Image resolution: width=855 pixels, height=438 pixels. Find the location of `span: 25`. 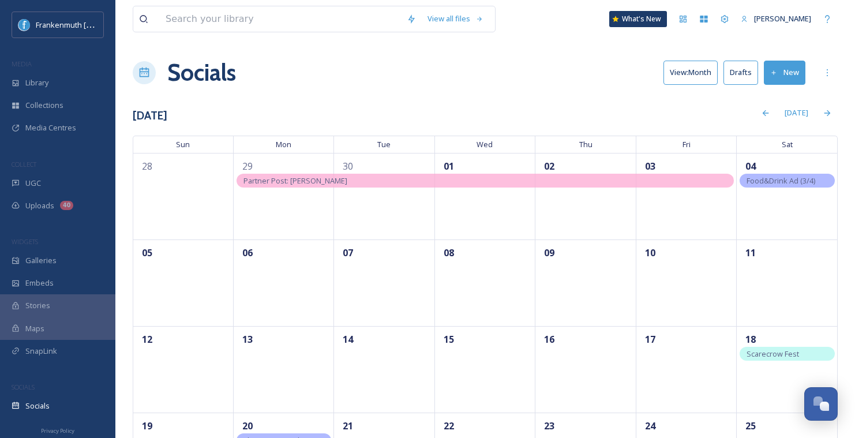

span: 25 is located at coordinates (750, 426).